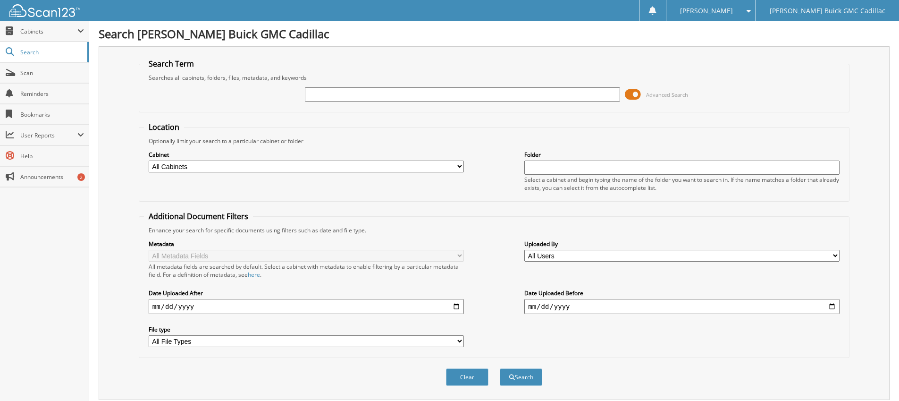  Describe the element at coordinates (682, 154) in the screenshot. I see `label: Folder` at that location.